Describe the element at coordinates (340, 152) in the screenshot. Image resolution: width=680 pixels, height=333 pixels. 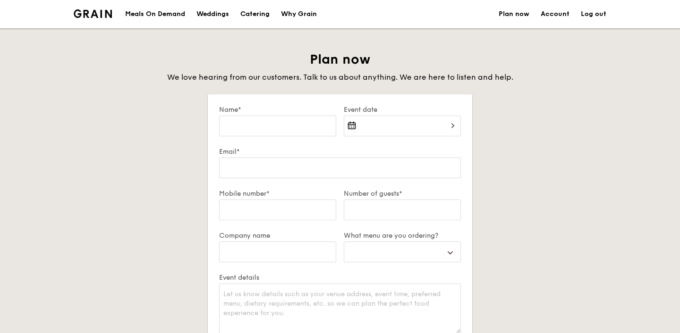
I see `label: Email*` at that location.